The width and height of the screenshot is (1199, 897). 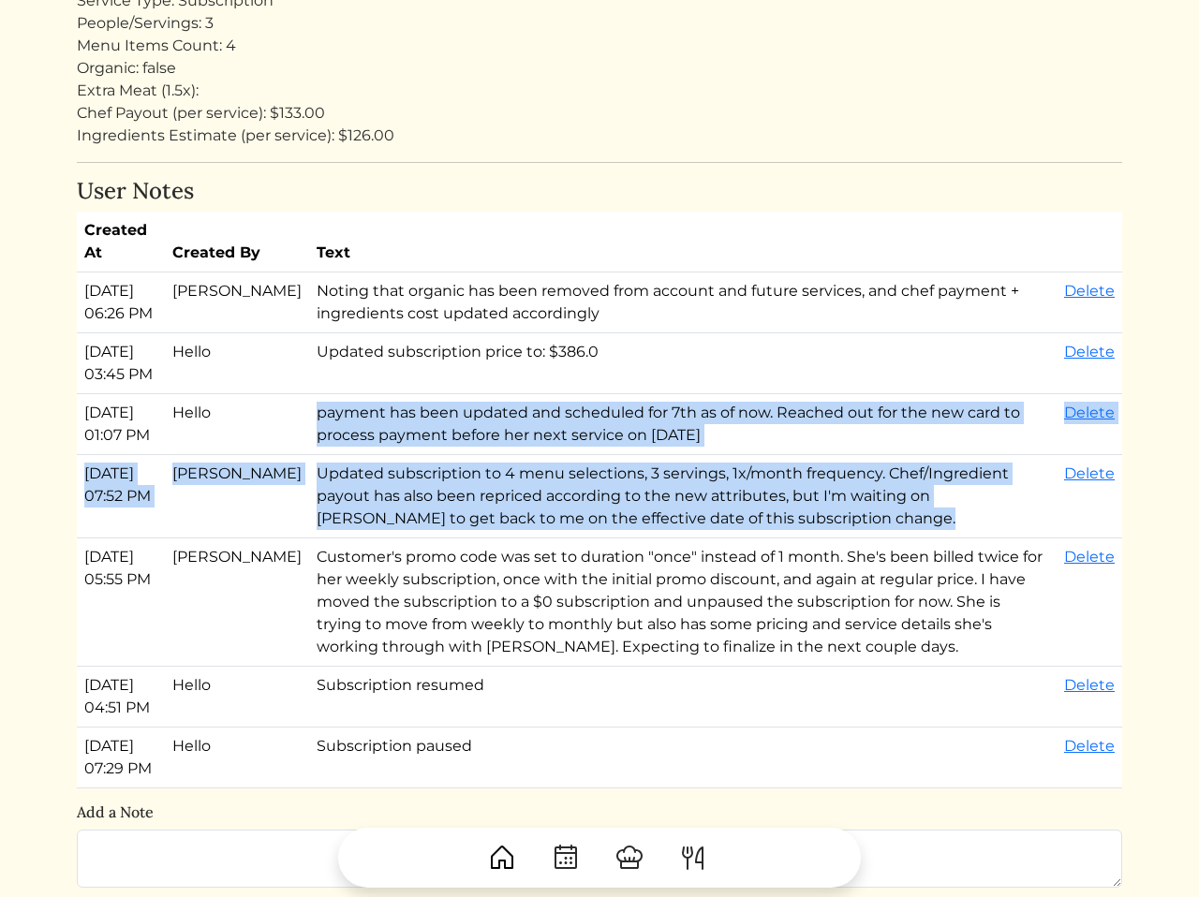 I want to click on div: Organic: false, so click(x=599, y=68).